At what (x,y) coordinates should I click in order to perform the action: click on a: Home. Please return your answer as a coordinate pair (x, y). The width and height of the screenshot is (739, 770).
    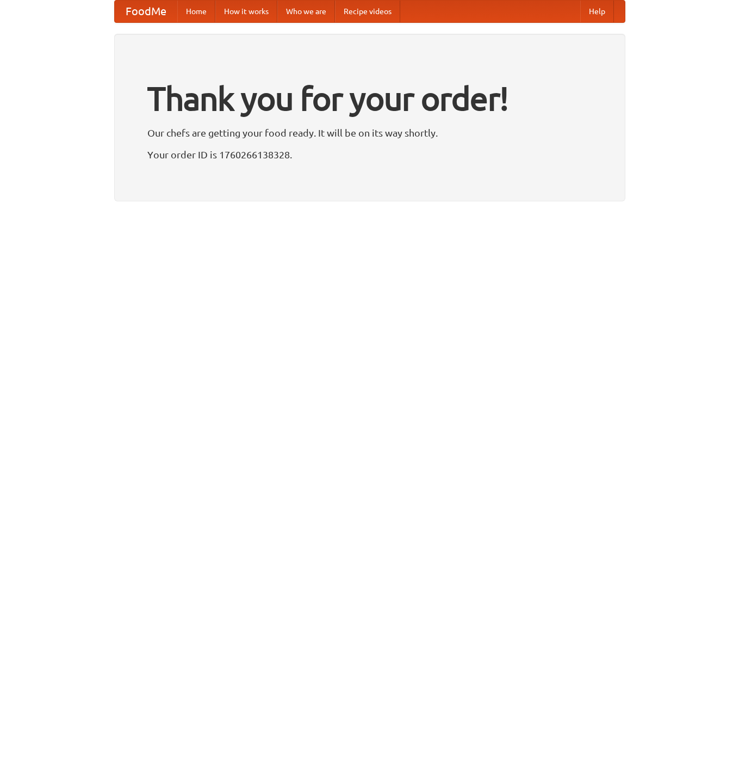
    Looking at the image, I should click on (196, 11).